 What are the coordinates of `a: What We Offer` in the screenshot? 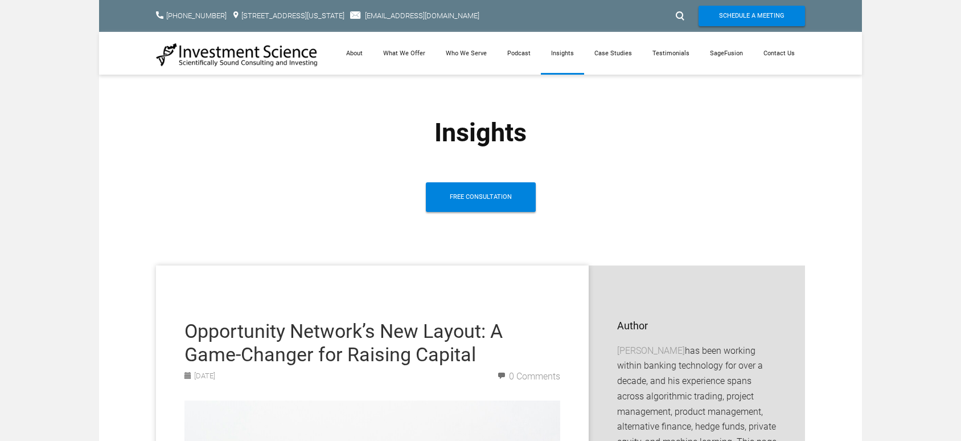 It's located at (404, 53).